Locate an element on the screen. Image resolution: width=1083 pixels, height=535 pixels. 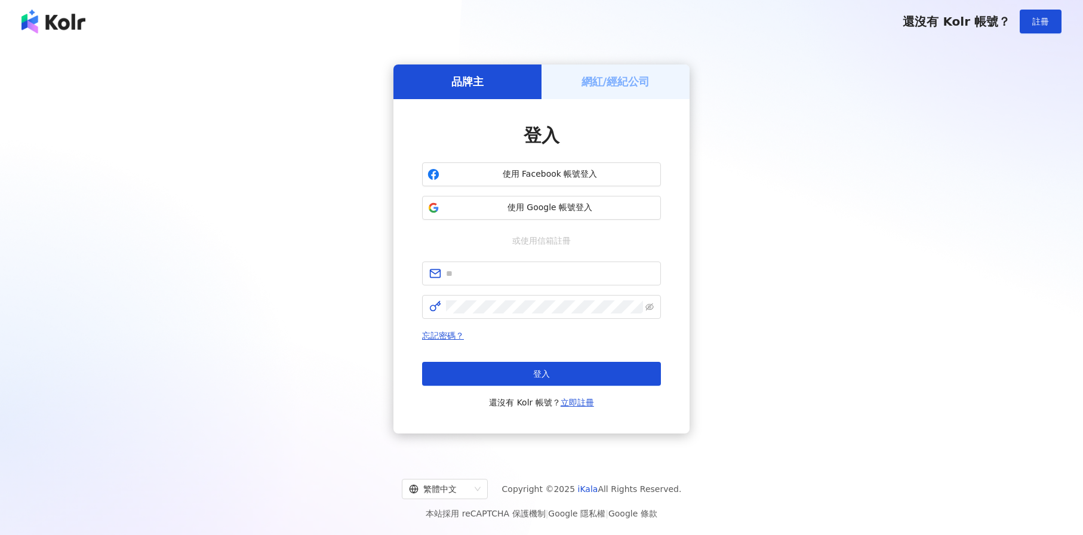
a: 忘記密碼？ is located at coordinates (443, 336).